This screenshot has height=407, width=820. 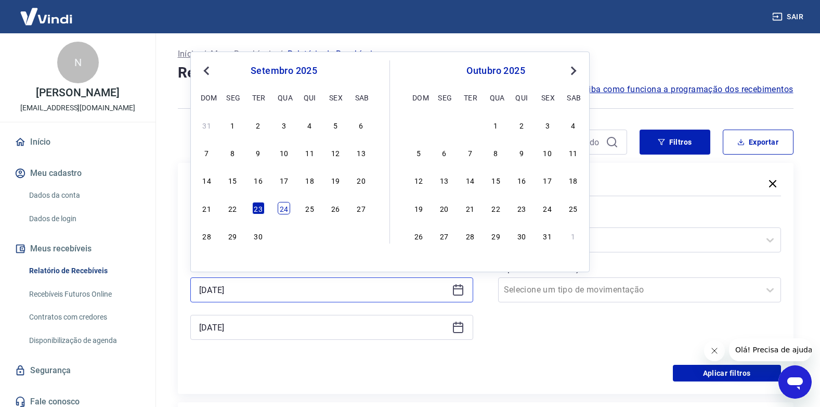 I want to click on div: Choose sexta-feira, 26 de setembro de 2025, so click(x=336, y=208).